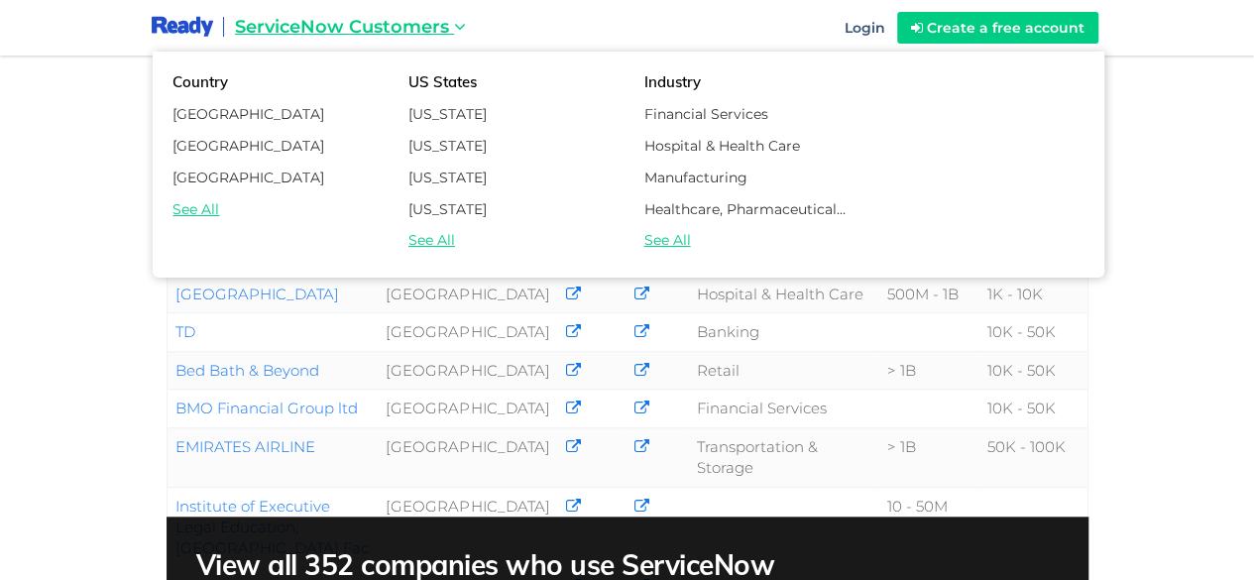 The height and width of the screenshot is (580, 1254). What do you see at coordinates (997, 28) in the screenshot?
I see `a: Create a free account` at bounding box center [997, 28].